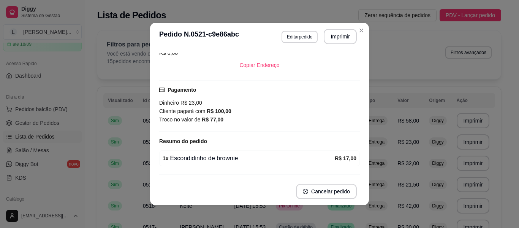 The image size is (519, 228). I want to click on h3: Pedido N. 0521-c9e86abc, so click(199, 36).